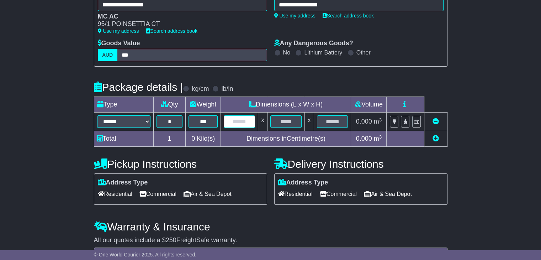  What do you see at coordinates (271, 226) in the screenshot?
I see `h4: Warranty & Insurance` at bounding box center [271, 226].